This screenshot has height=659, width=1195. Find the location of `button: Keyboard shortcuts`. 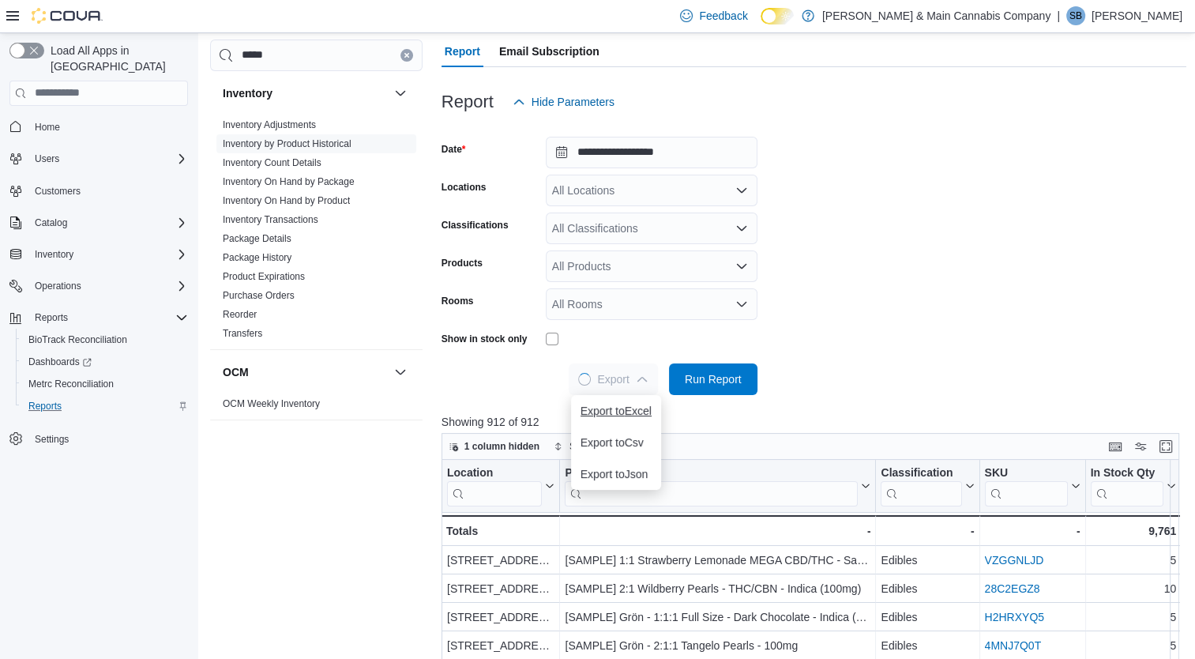

button: Keyboard shortcuts is located at coordinates (1116, 446).